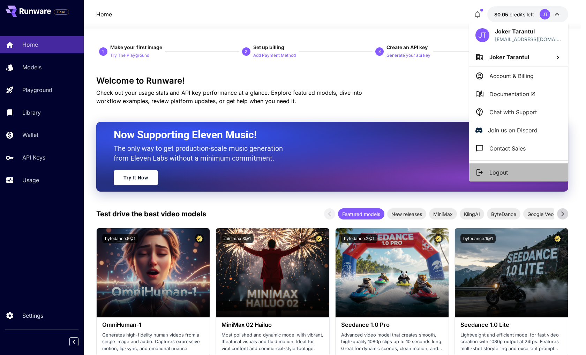 Image resolution: width=586 pixels, height=355 pixels. Describe the element at coordinates (513, 112) in the screenshot. I see `p: Chat with Support` at that location.